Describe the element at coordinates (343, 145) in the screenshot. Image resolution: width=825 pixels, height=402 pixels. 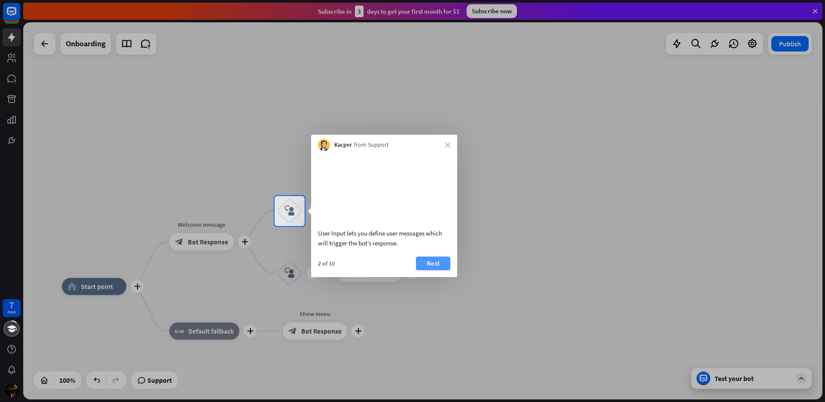
I see `span: Kacper` at that location.